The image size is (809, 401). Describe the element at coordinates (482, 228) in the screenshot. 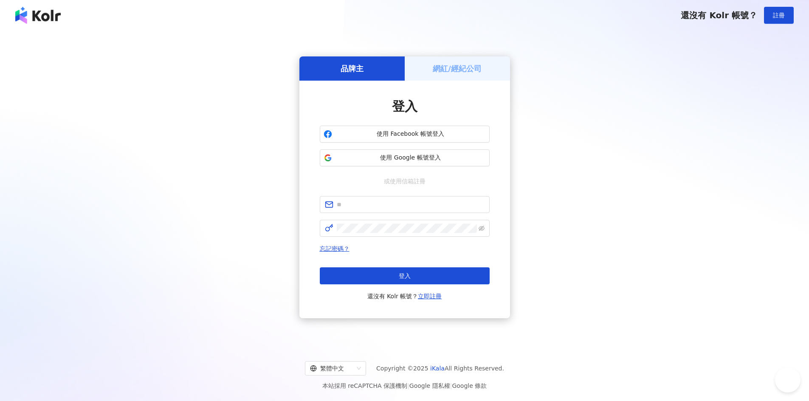

I see `span: eye-invisible` at that location.